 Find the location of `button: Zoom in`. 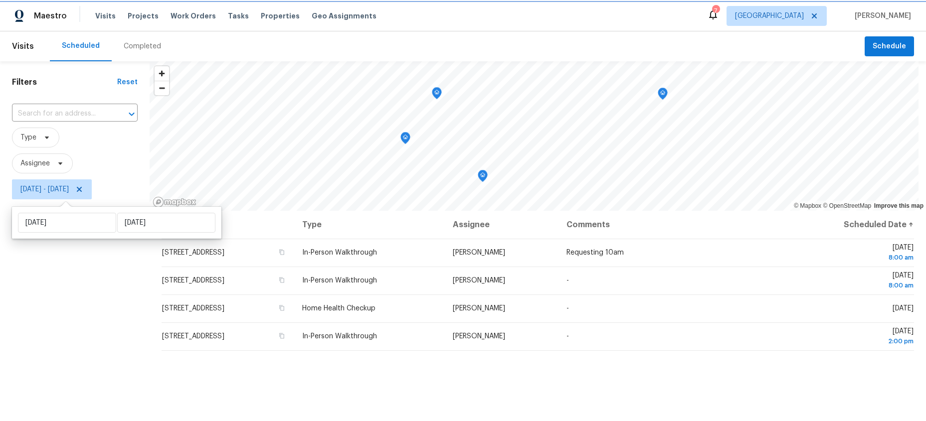

button: Zoom in is located at coordinates (162, 73).